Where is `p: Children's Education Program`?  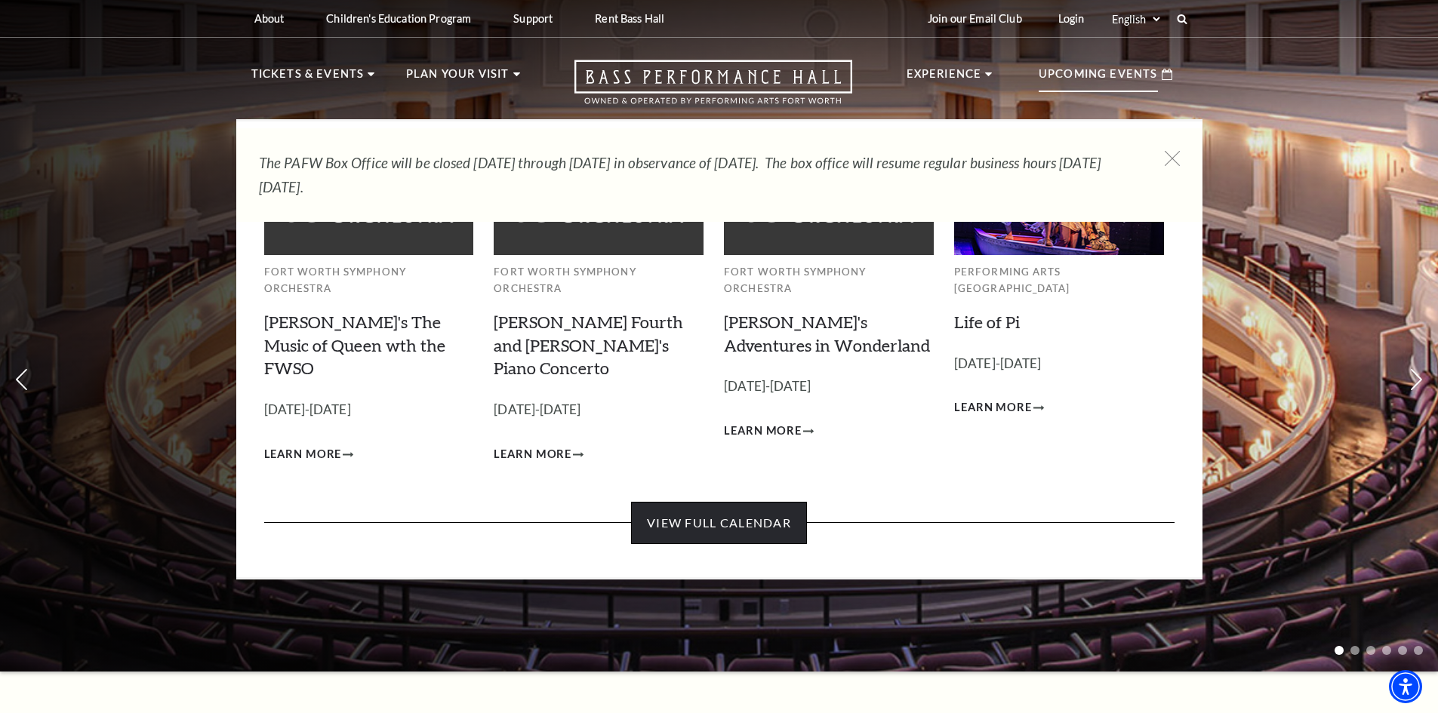
p: Children's Education Program is located at coordinates (399, 18).